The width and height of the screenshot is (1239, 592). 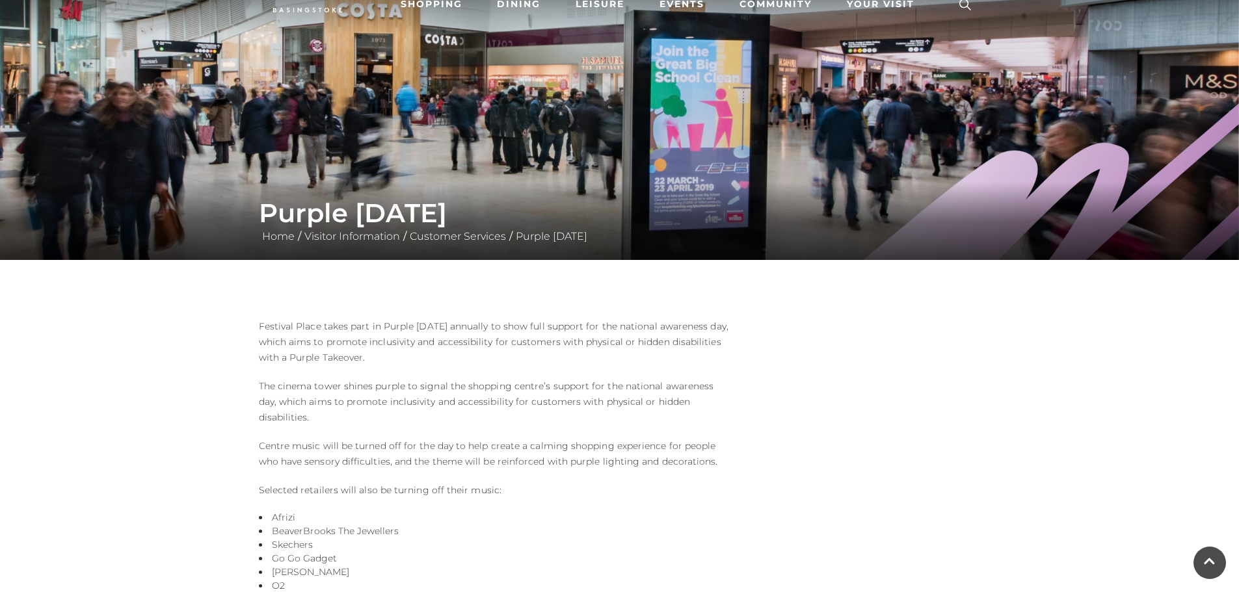 I want to click on span: Skechers, so click(x=293, y=545).